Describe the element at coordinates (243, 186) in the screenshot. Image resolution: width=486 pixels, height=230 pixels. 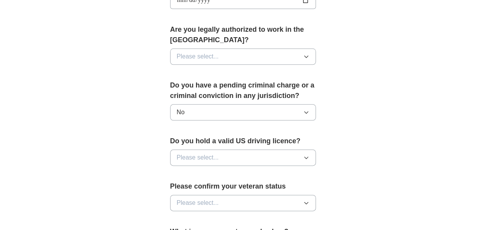
I see `label: Please confirm your veteran status` at that location.